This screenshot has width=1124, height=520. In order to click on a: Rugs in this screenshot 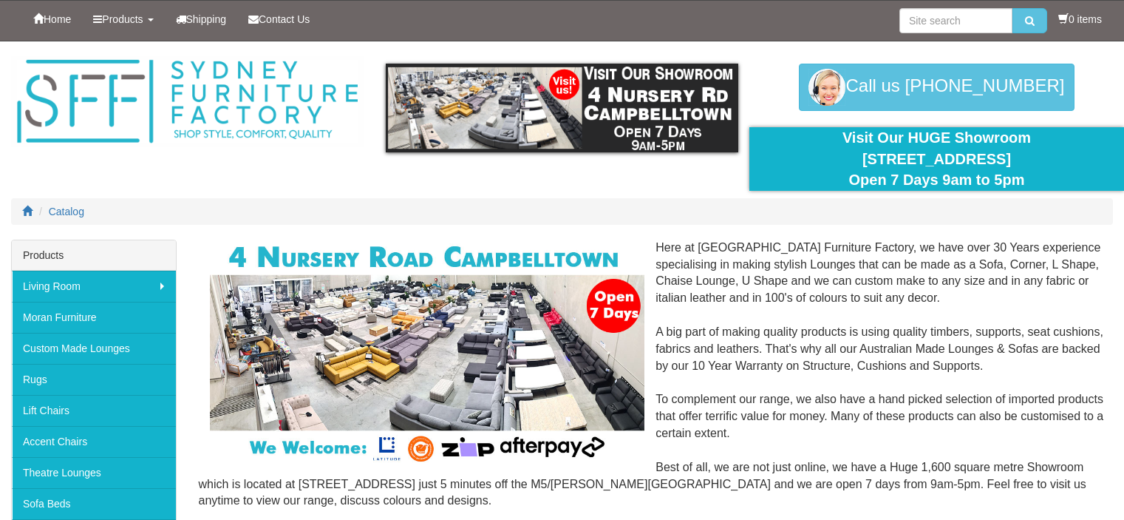, I will do `click(94, 379)`.